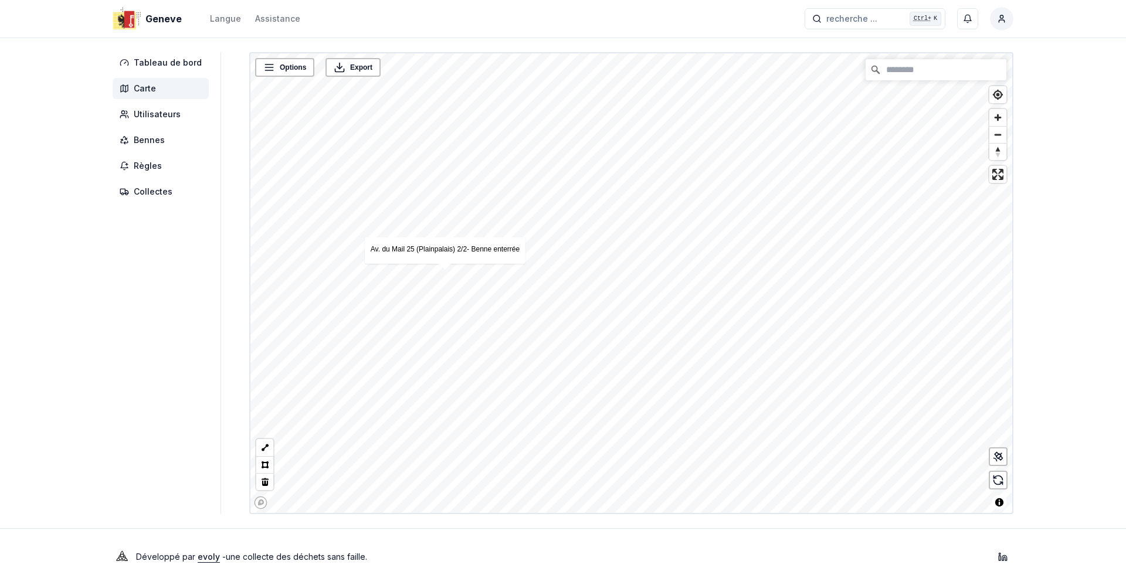 The height and width of the screenshot is (585, 1126). I want to click on button: Langue, so click(225, 19).